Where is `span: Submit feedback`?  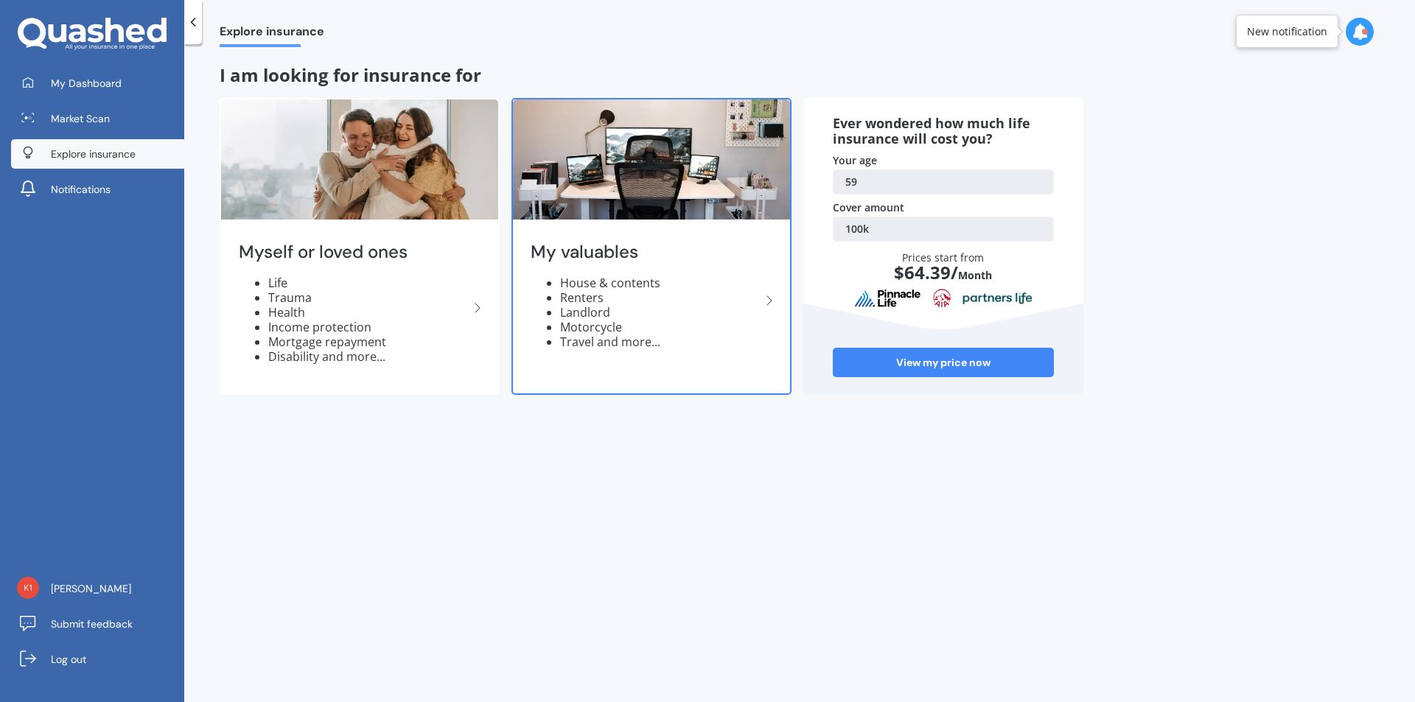 span: Submit feedback is located at coordinates (91, 624).